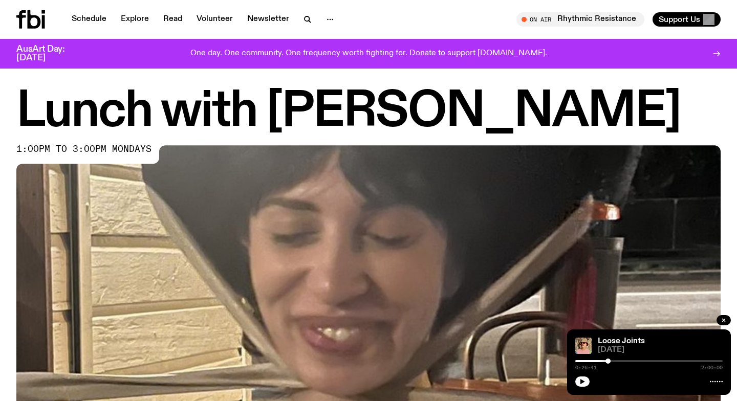  What do you see at coordinates (214, 19) in the screenshot?
I see `a: Volunteer` at bounding box center [214, 19].